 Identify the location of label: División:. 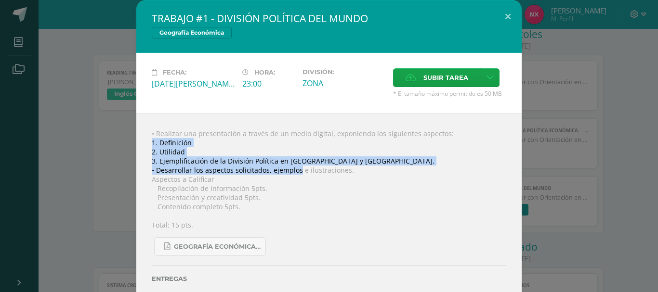
(344, 72).